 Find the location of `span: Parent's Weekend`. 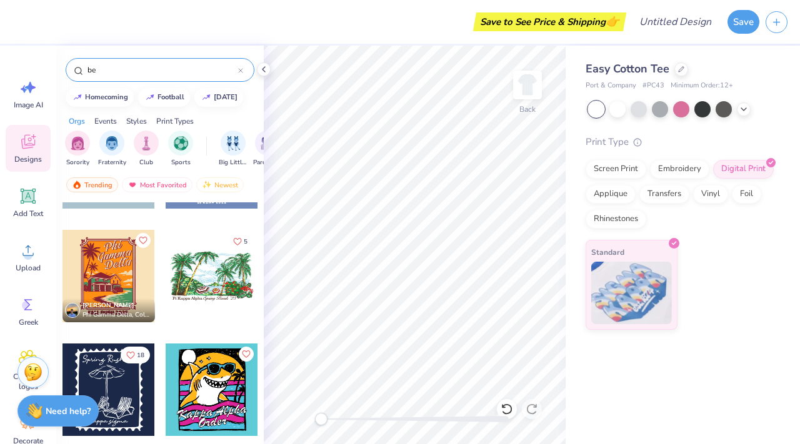

span: Parent's Weekend is located at coordinates (267, 162).